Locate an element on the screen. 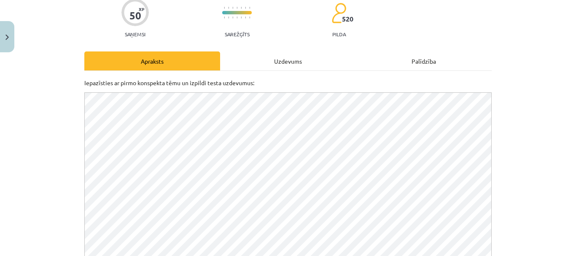 The image size is (576, 256). div: Uzdevums is located at coordinates (288, 61).